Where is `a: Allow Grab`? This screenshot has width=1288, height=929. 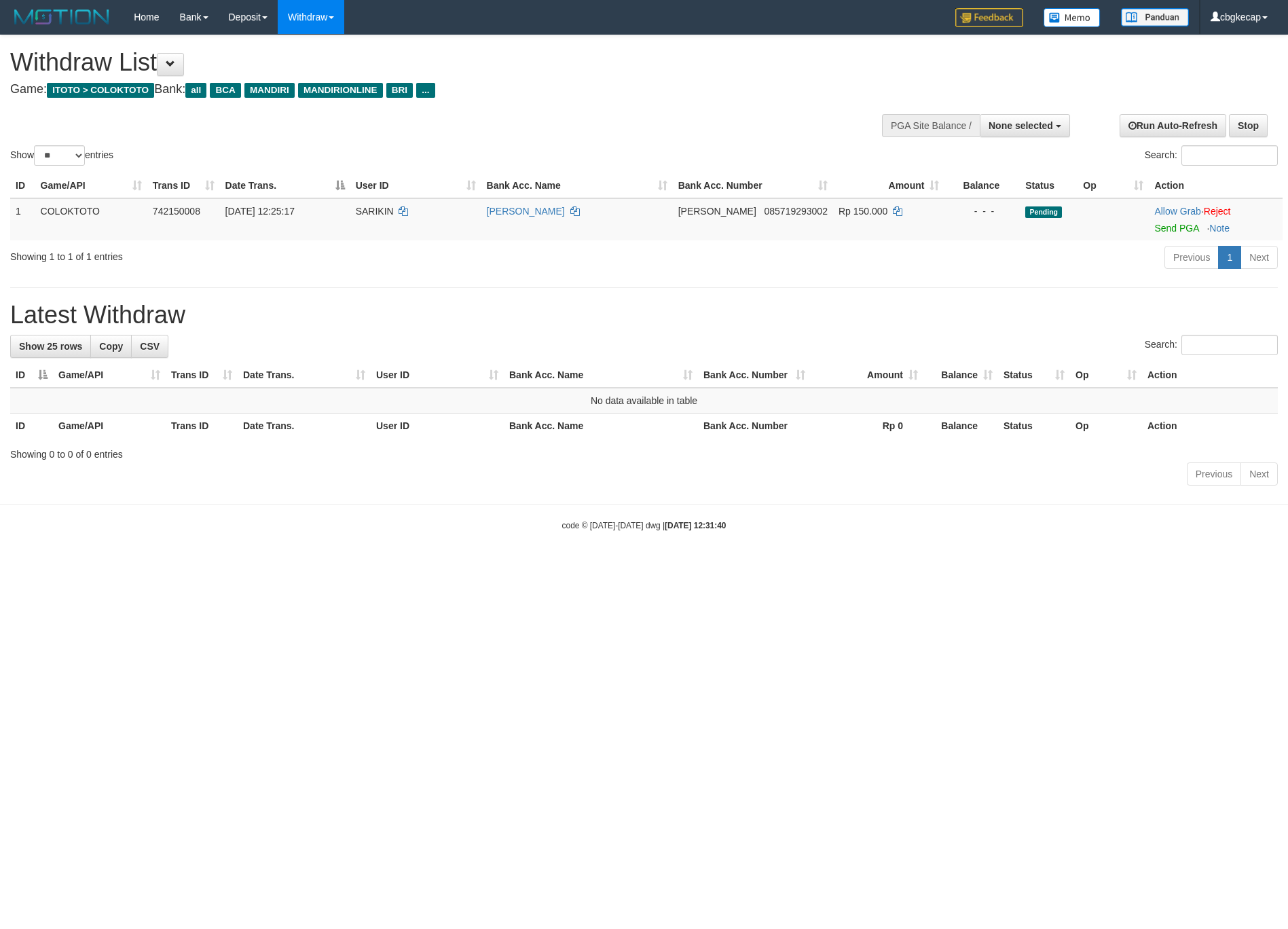 a: Allow Grab is located at coordinates (1177, 211).